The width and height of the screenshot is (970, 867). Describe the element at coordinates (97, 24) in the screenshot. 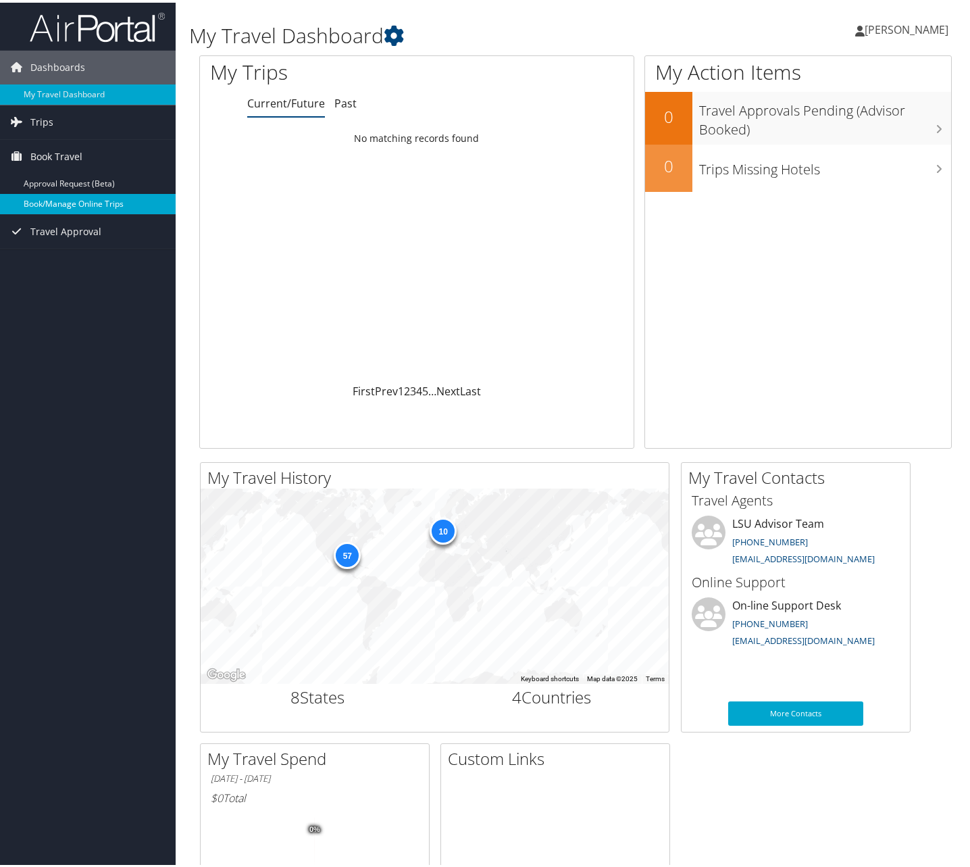

I see `img: airportal-logo.png` at that location.